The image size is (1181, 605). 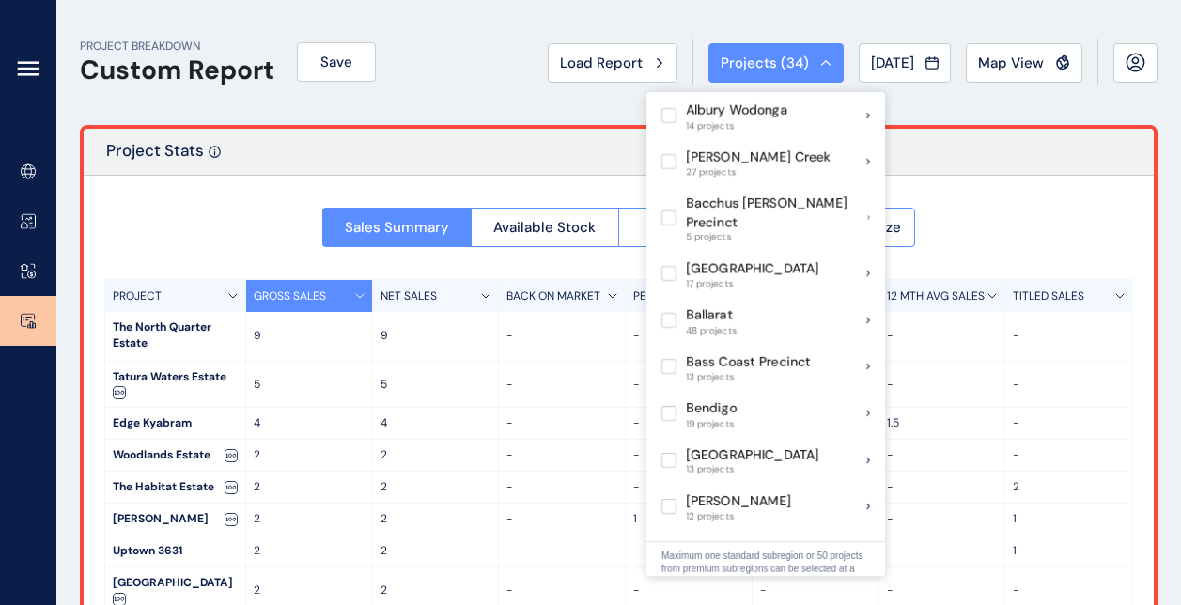 I want to click on div: Tatura Waters Estate, so click(x=175, y=384).